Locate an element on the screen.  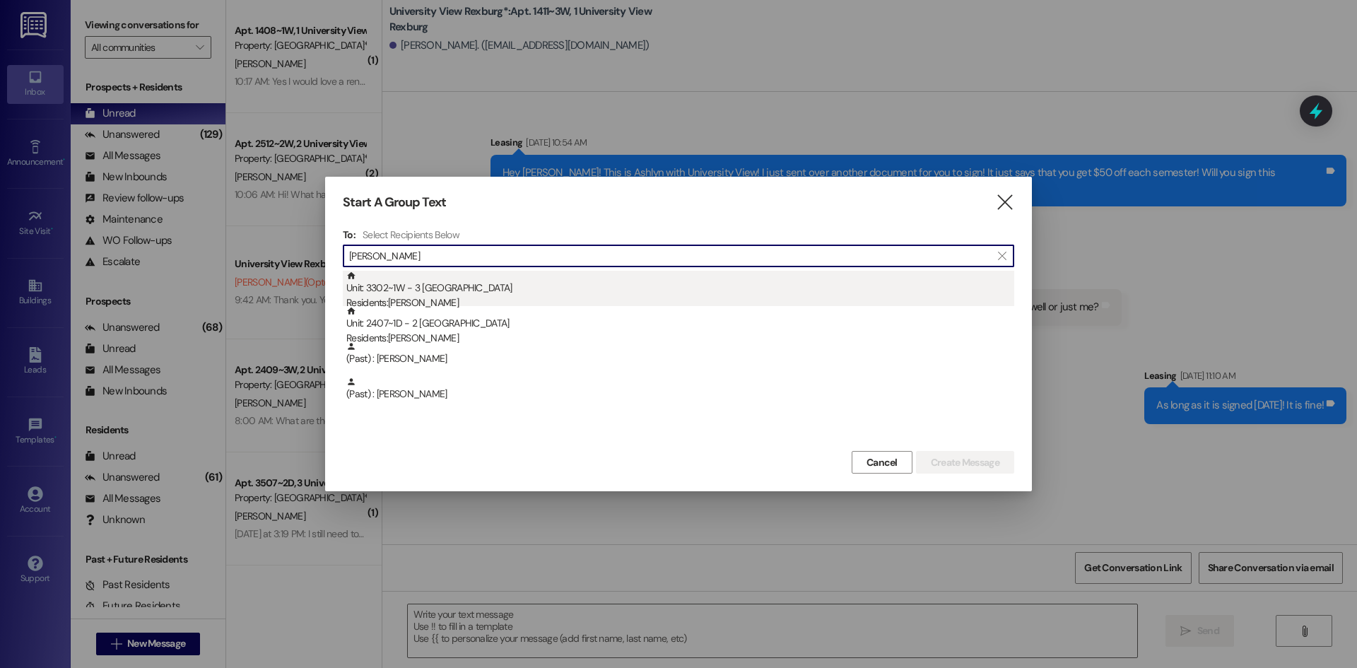
h3: To: is located at coordinates (349, 235).